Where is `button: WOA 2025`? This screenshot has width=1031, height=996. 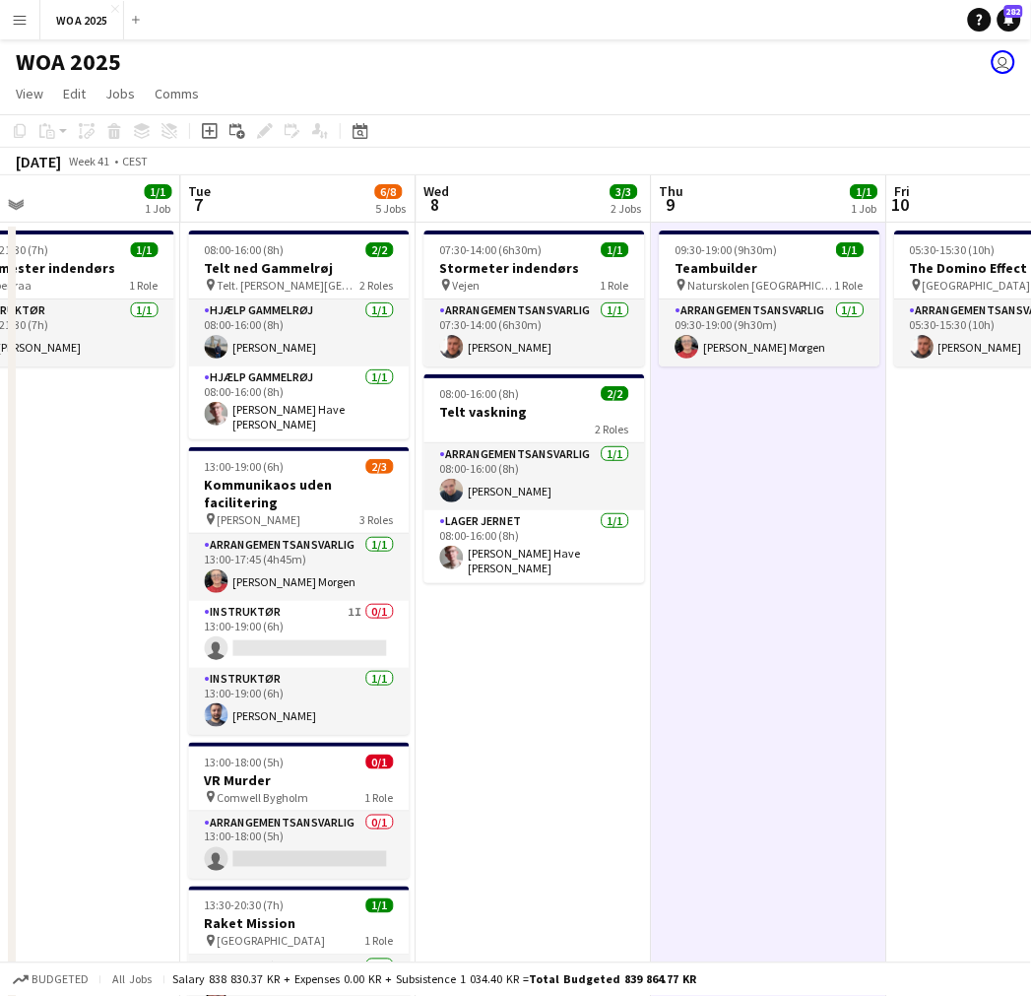 button: WOA 2025 is located at coordinates (82, 20).